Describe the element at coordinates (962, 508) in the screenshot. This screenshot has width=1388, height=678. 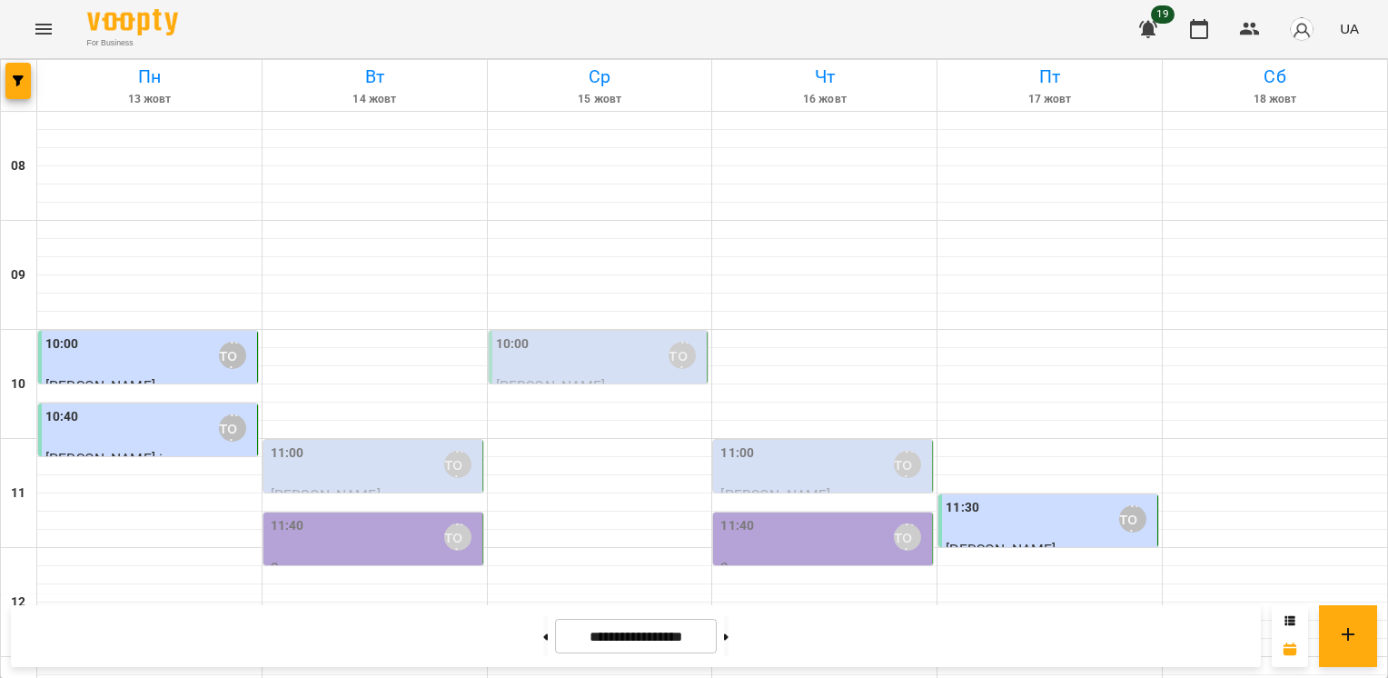
I see `label: 11:30` at that location.